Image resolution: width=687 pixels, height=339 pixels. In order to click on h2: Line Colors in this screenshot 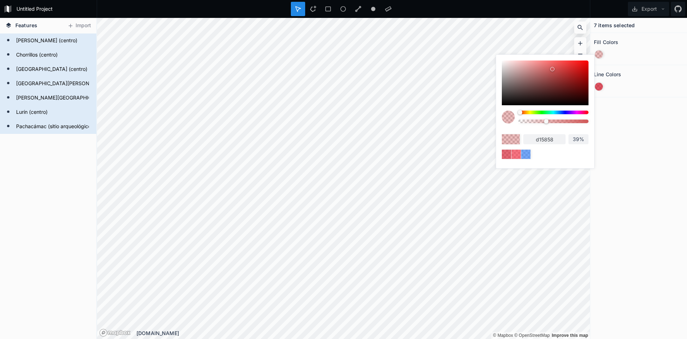, I will do `click(608, 74)`.